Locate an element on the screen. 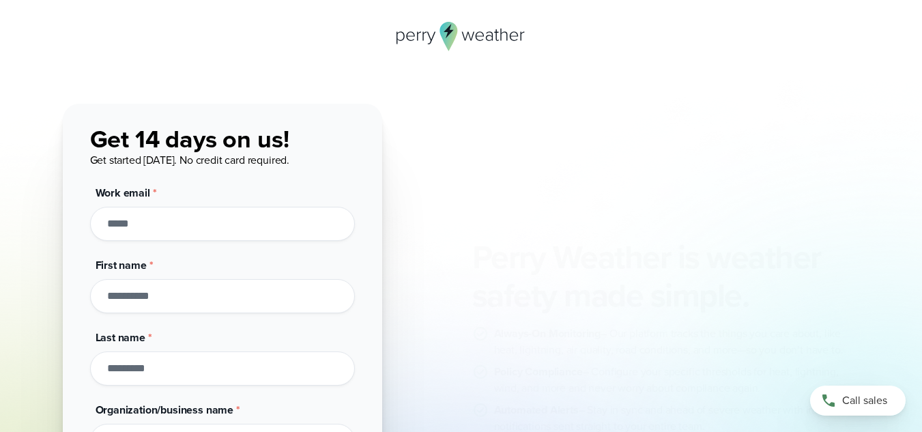 The image size is (922, 432). span: Get 14 days on us! is located at coordinates (190, 139).